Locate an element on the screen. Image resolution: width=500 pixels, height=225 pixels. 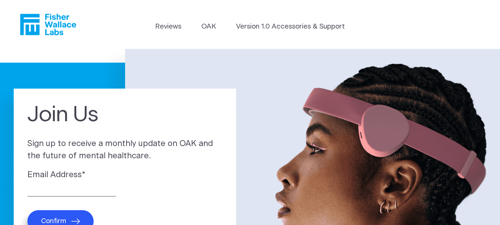
a: OAK is located at coordinates (209, 27).